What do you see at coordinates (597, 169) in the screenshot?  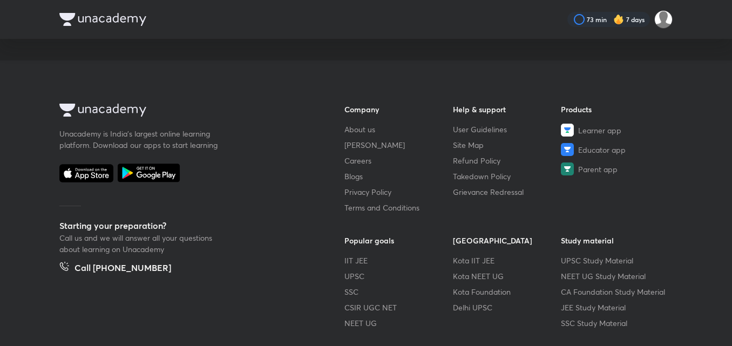 I see `span: Parent app` at bounding box center [597, 169].